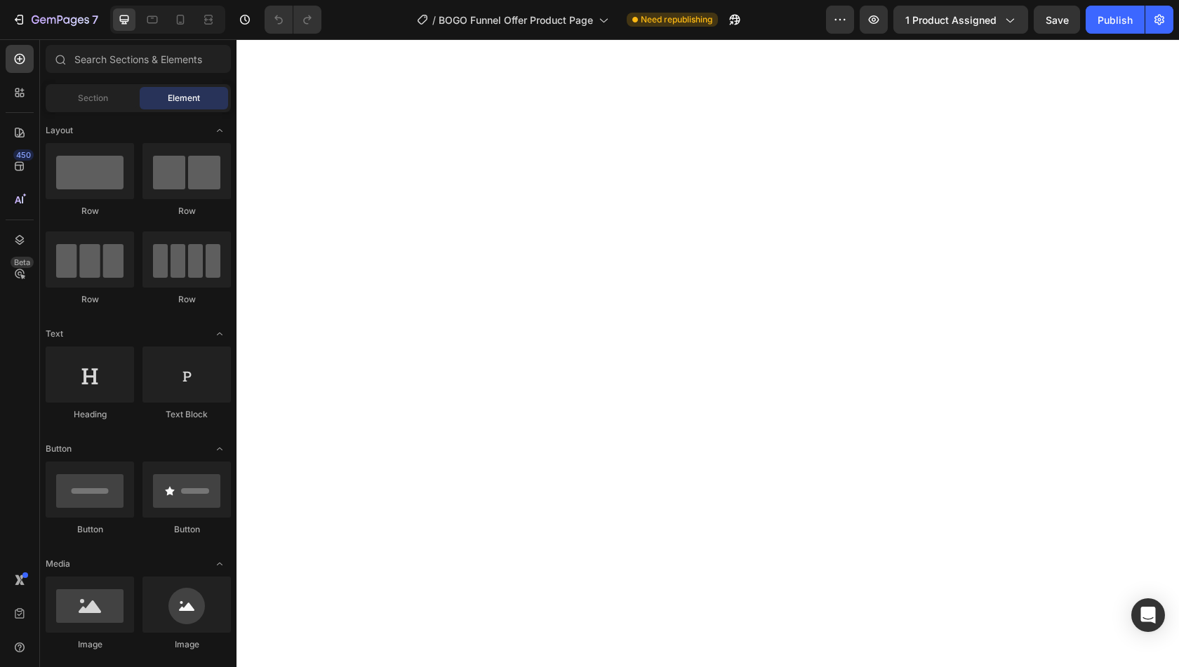 This screenshot has height=667, width=1179. Describe the element at coordinates (961, 20) in the screenshot. I see `button: 1 product assigned` at that location.